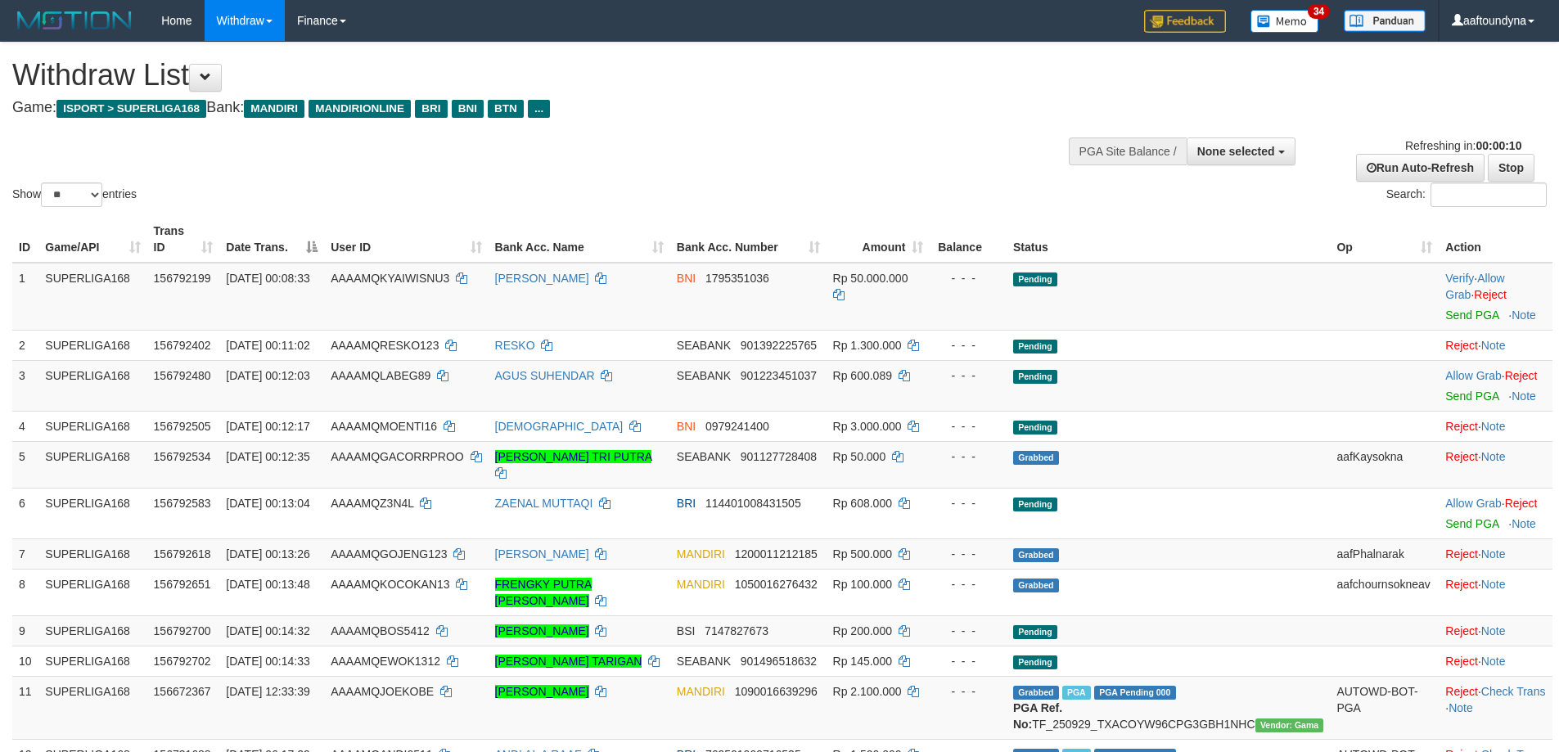  What do you see at coordinates (517, 108) in the screenshot?
I see `h4: Game: Bank:` at bounding box center [517, 108].